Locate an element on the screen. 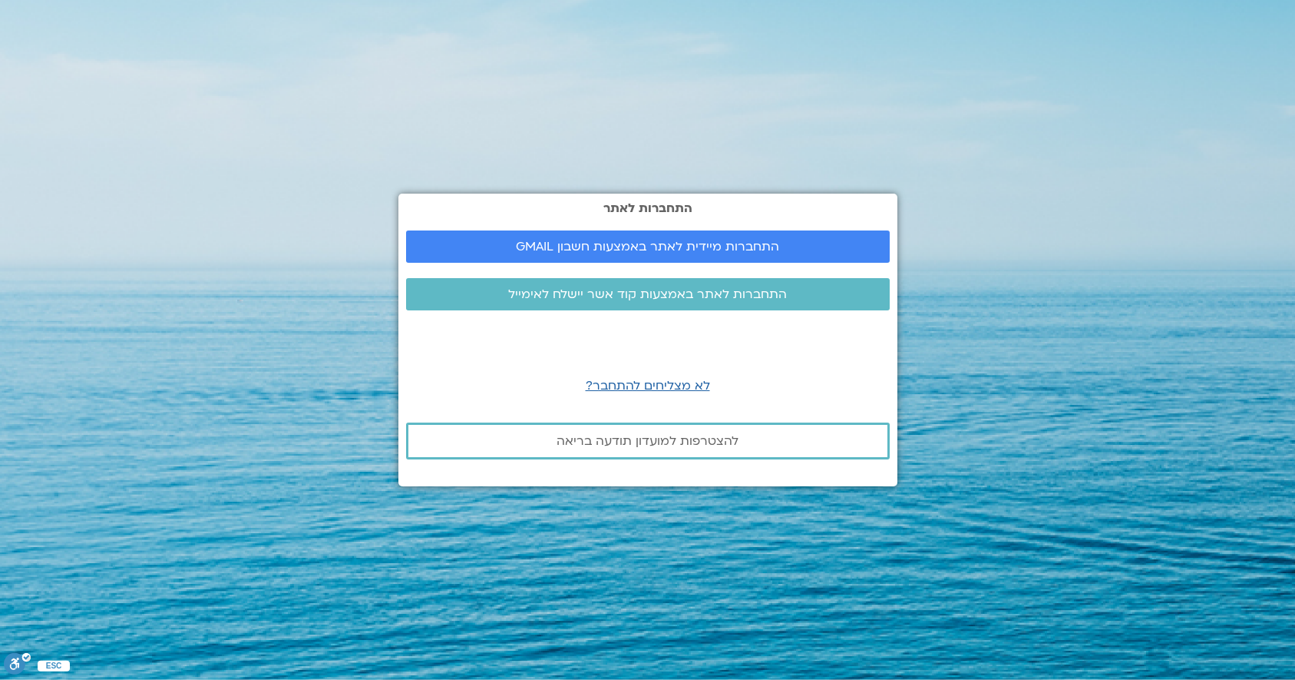 Image resolution: width=1295 pixels, height=680 pixels. span: התחברות מיידית לאתר באמצעות חשבון GMAIL is located at coordinates (647, 246).